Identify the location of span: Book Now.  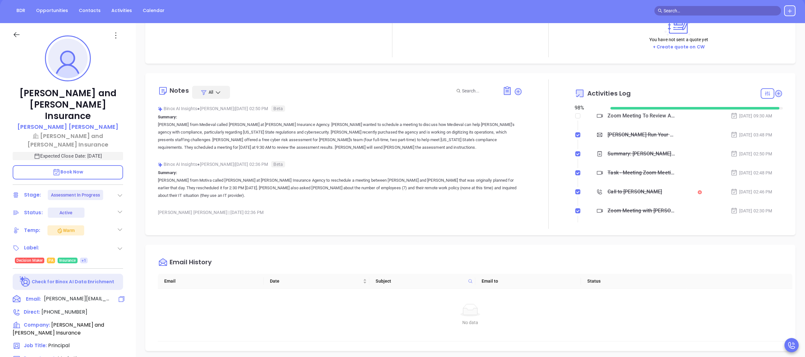
(68, 172).